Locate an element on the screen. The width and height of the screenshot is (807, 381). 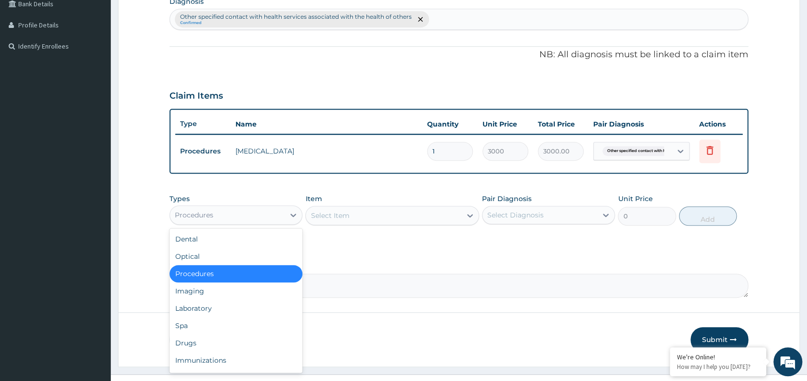
th: Unit Price is located at coordinates (505, 124).